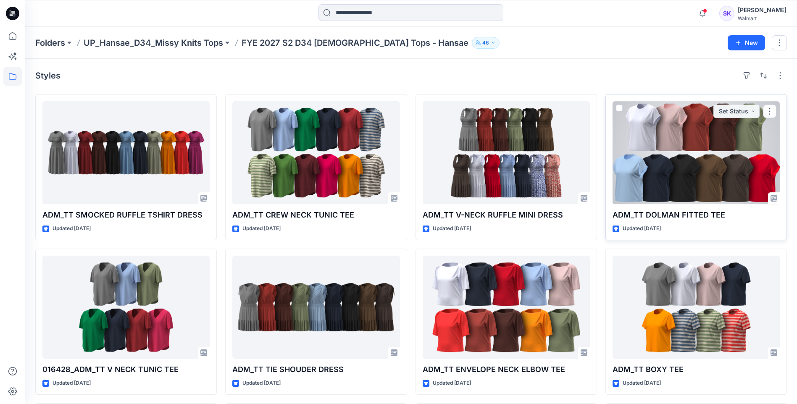 This screenshot has height=404, width=797. I want to click on p: ADM_TT V-NECK RUFFLE MINI DRESS, so click(506, 215).